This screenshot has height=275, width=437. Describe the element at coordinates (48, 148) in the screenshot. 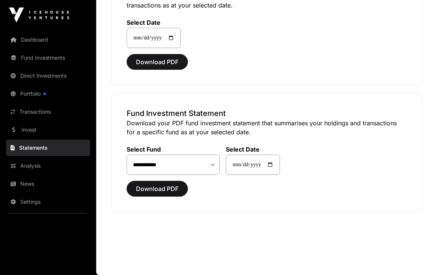

I see `a: Statements` at that location.